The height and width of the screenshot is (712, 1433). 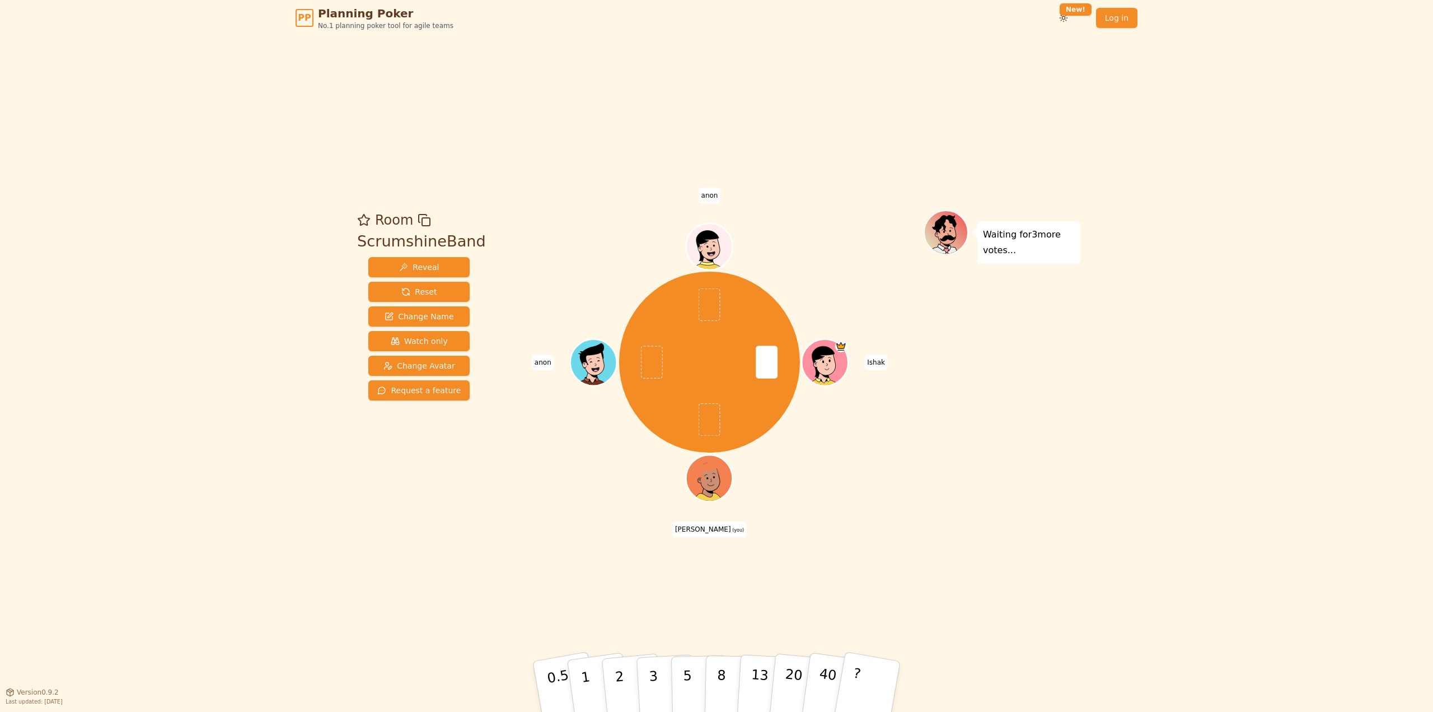 What do you see at coordinates (709, 478) in the screenshot?
I see `button: Click to change your avatar` at bounding box center [709, 478].